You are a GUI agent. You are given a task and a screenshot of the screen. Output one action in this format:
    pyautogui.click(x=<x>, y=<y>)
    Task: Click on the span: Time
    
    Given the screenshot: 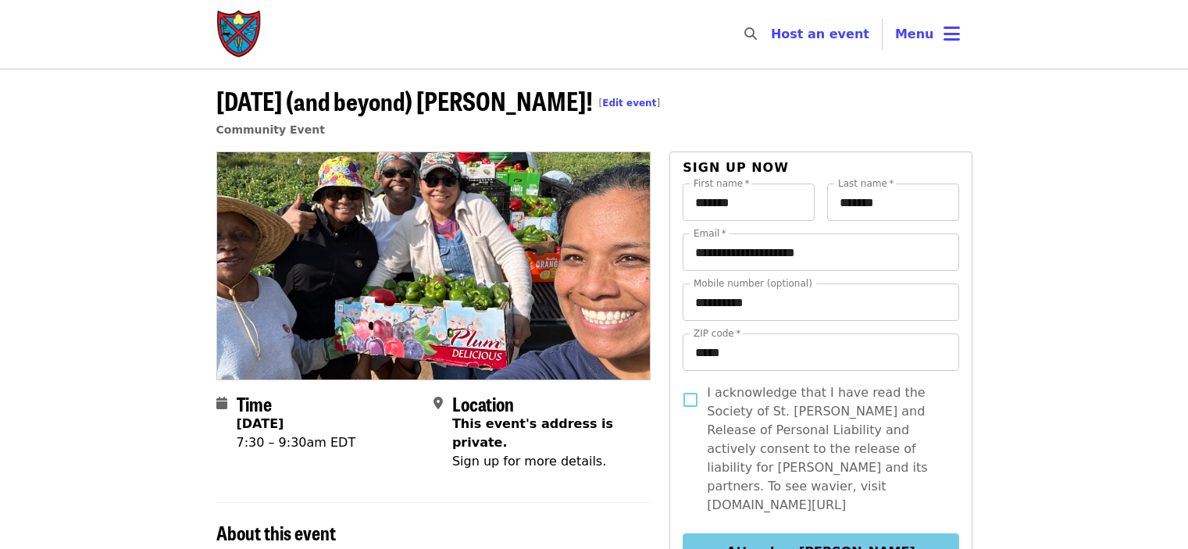 What is the action you would take?
    pyautogui.click(x=254, y=403)
    